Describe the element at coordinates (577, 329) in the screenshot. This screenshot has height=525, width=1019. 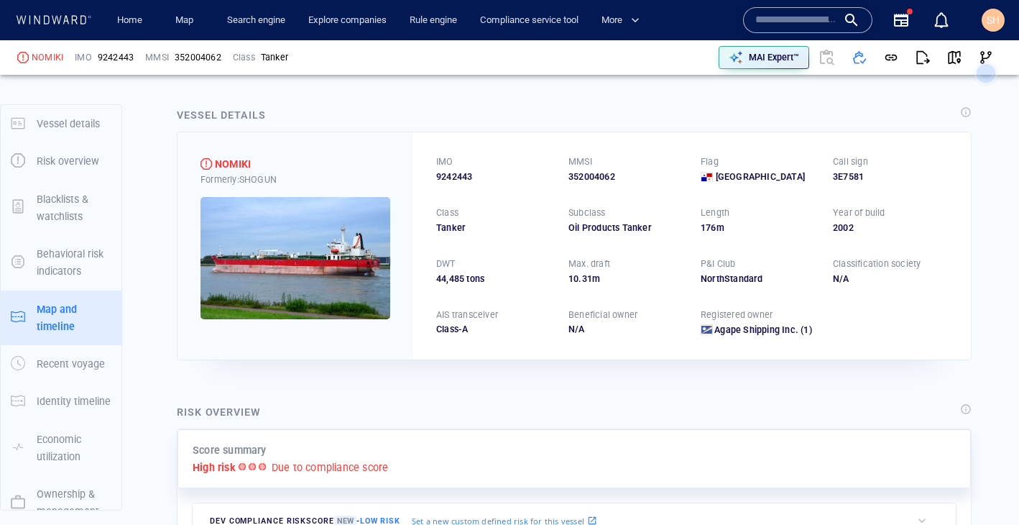
I see `span: N/A` at that location.